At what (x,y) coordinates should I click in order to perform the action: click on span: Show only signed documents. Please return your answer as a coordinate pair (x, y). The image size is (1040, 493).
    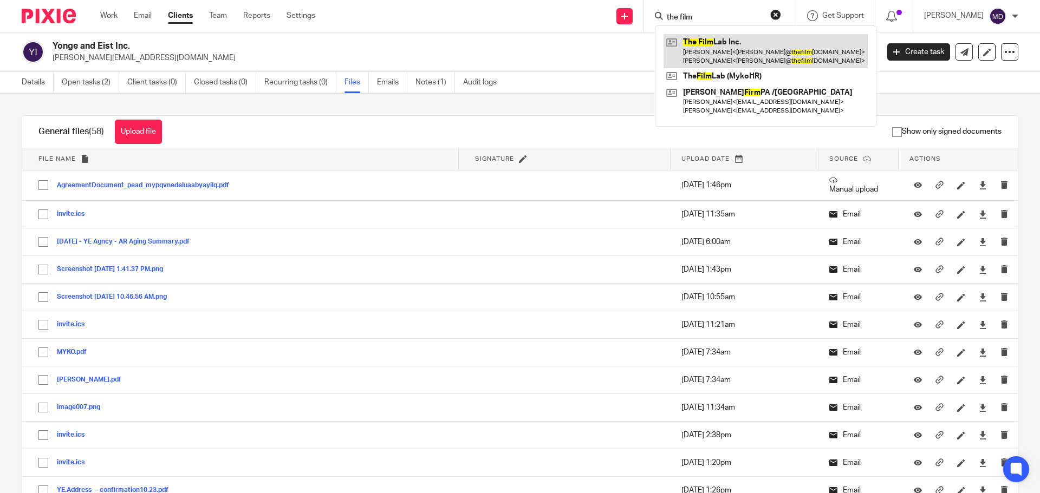
    Looking at the image, I should click on (947, 132).